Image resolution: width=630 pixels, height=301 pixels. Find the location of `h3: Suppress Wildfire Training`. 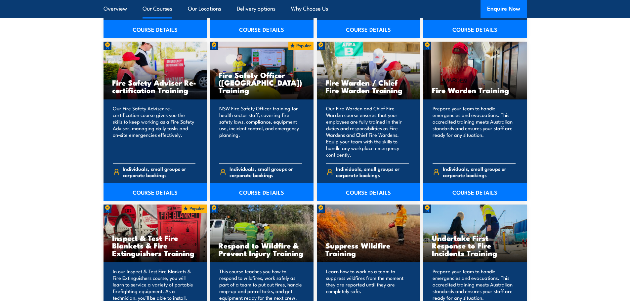

h3: Suppress Wildfire Training is located at coordinates (368, 249).